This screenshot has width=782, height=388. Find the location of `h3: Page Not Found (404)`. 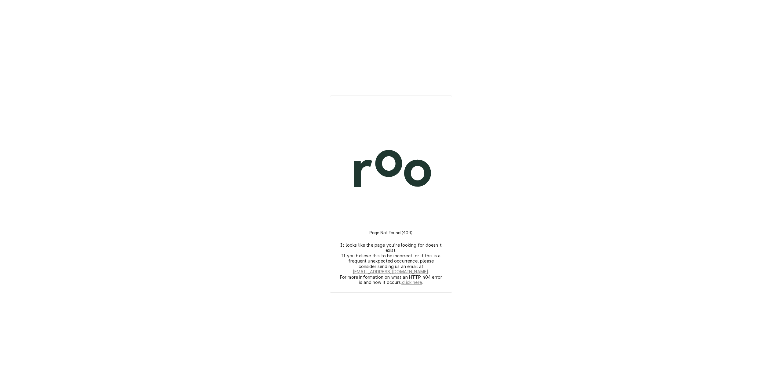

h3: Page Not Found (404) is located at coordinates (391, 233).